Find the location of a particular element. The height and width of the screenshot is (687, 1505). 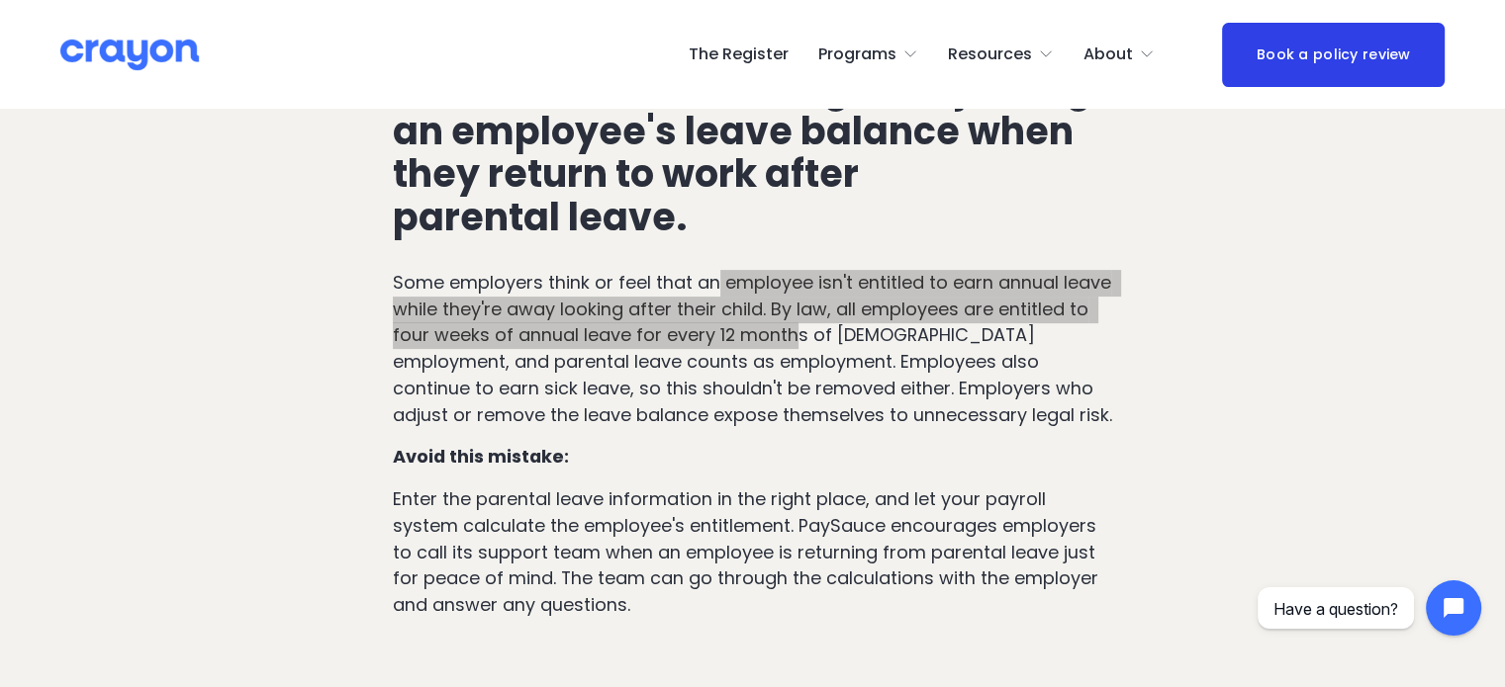

a: Book a policy review is located at coordinates (1332, 54).